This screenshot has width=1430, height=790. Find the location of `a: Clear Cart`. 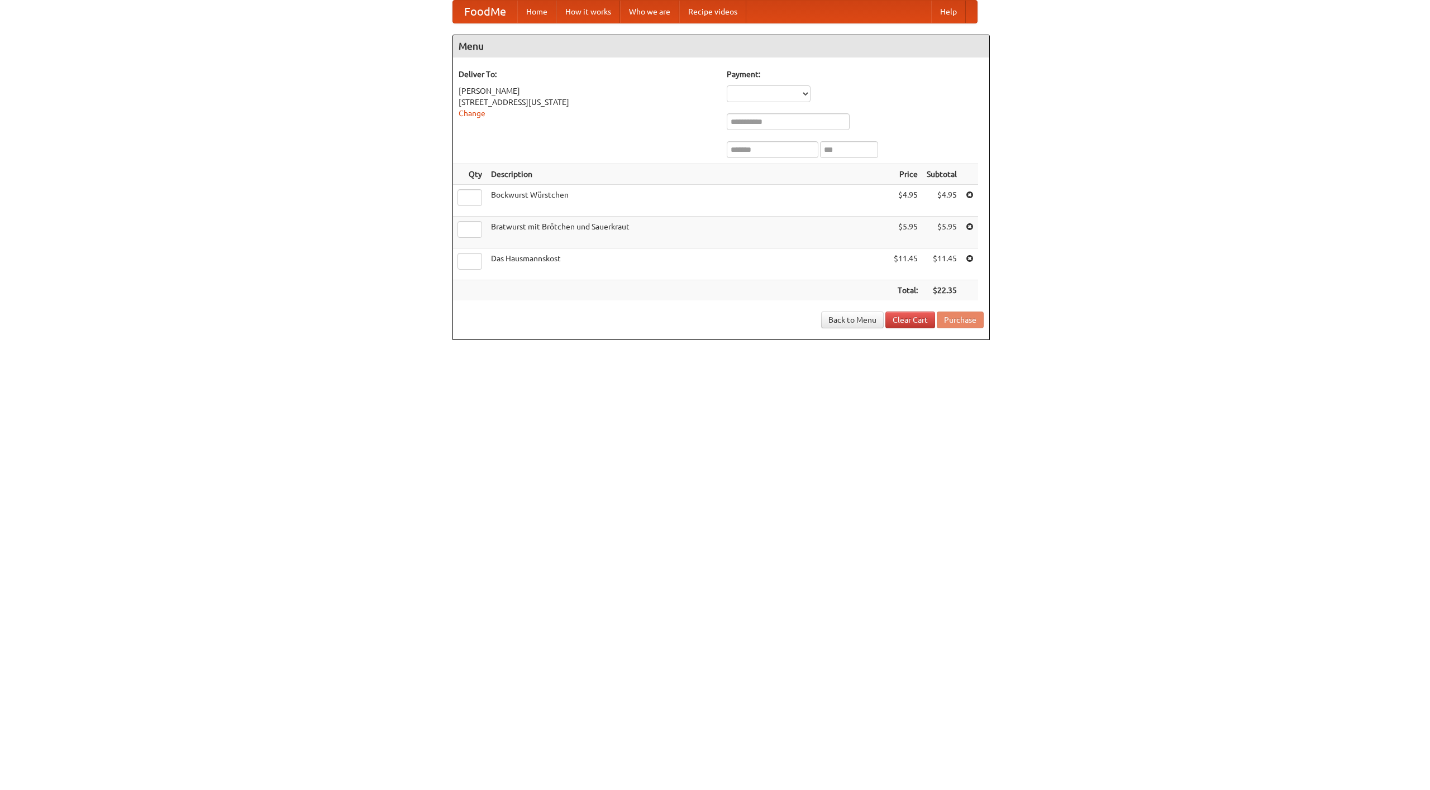

a: Clear Cart is located at coordinates (910, 320).